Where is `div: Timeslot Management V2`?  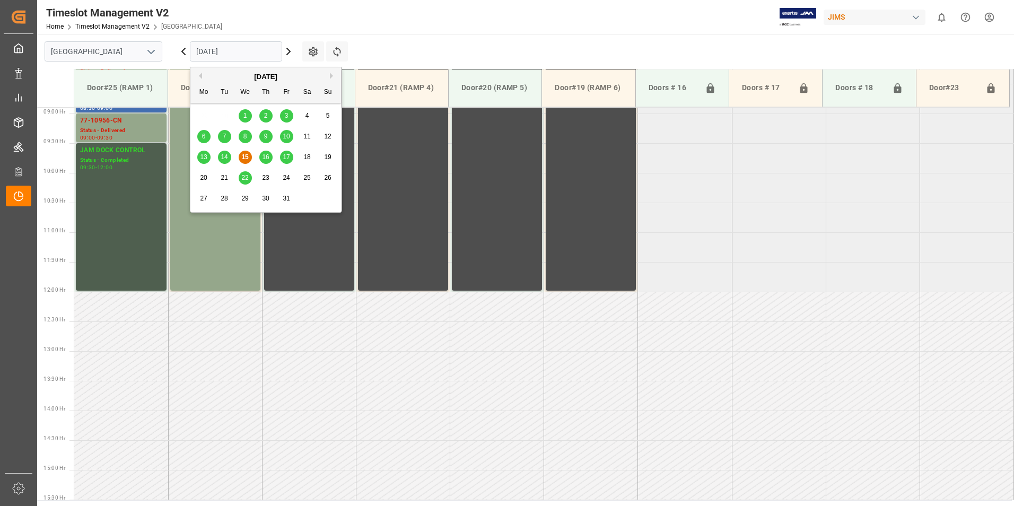 div: Timeslot Management V2 is located at coordinates (134, 13).